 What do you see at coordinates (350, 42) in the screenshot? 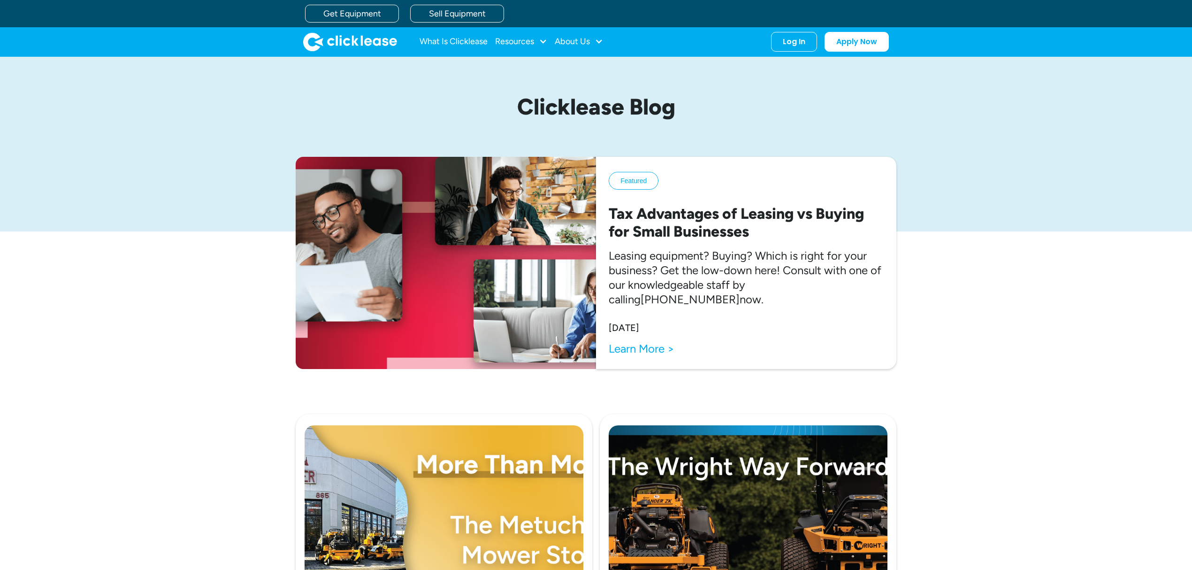
I see `img: Clicklease logo` at bounding box center [350, 42].